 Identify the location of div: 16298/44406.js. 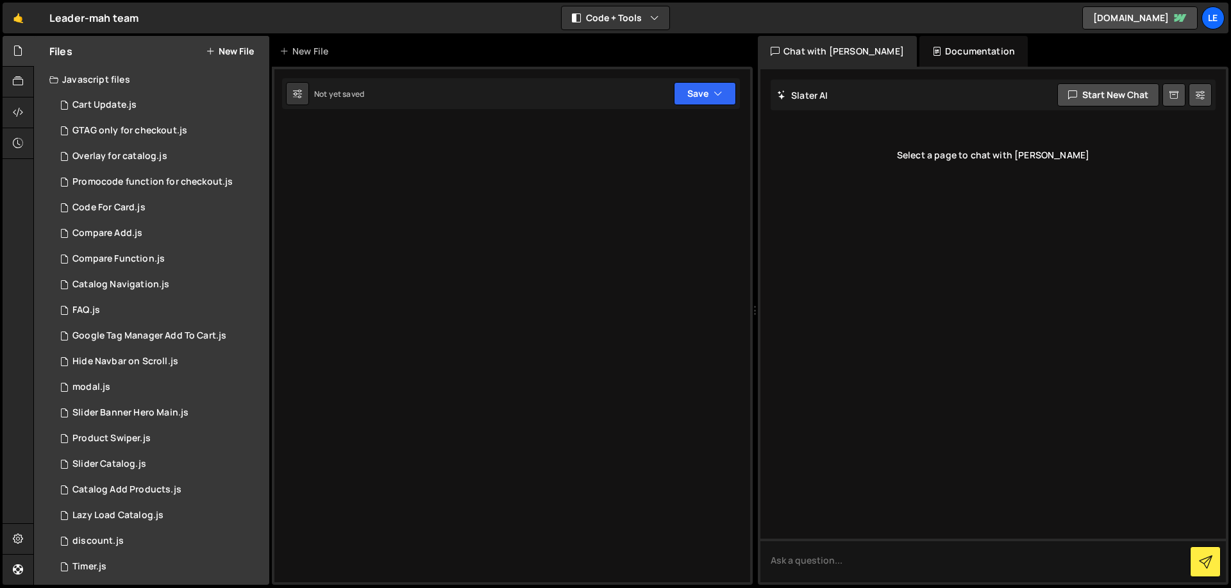
(159, 516).